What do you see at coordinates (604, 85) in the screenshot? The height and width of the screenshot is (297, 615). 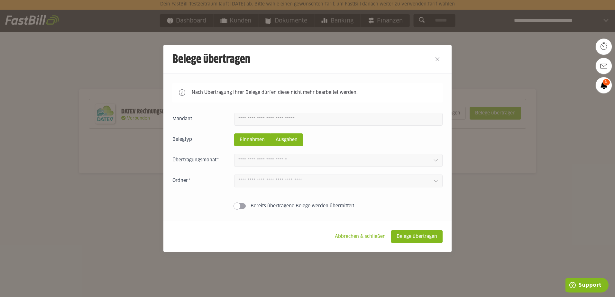 I see `a: 5` at bounding box center [604, 85].